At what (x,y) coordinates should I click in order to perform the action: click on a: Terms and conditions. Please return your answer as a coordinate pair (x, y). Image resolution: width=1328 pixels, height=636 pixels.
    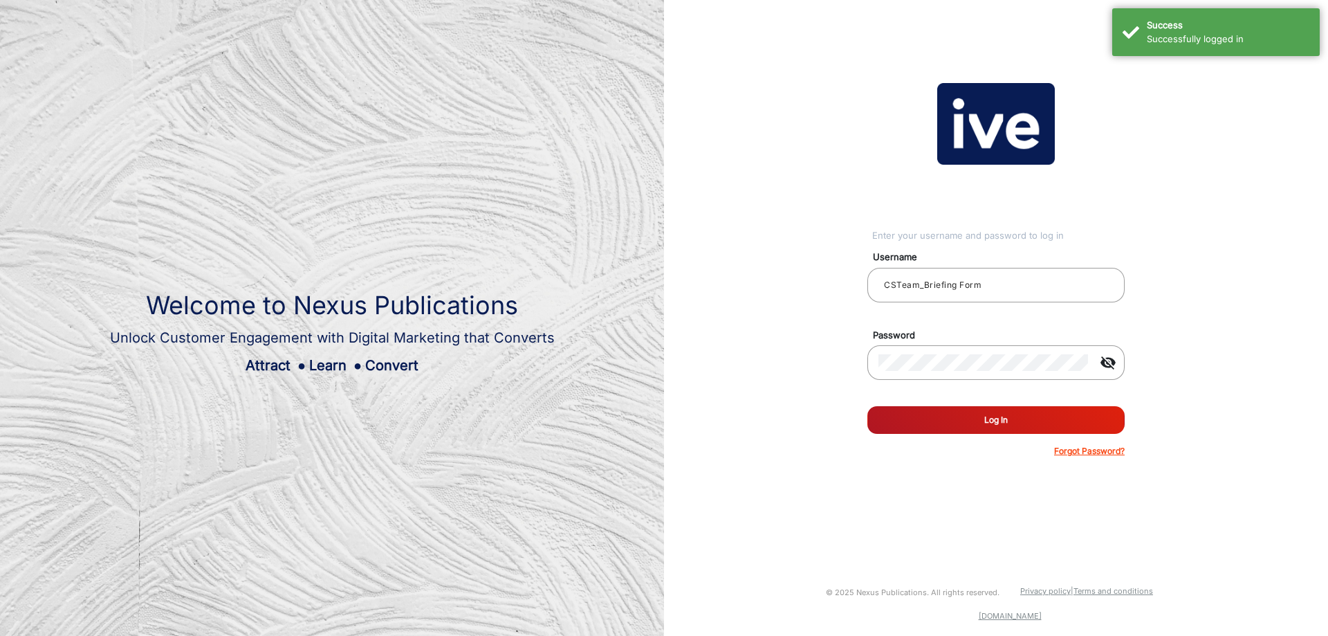
    Looking at the image, I should click on (1113, 591).